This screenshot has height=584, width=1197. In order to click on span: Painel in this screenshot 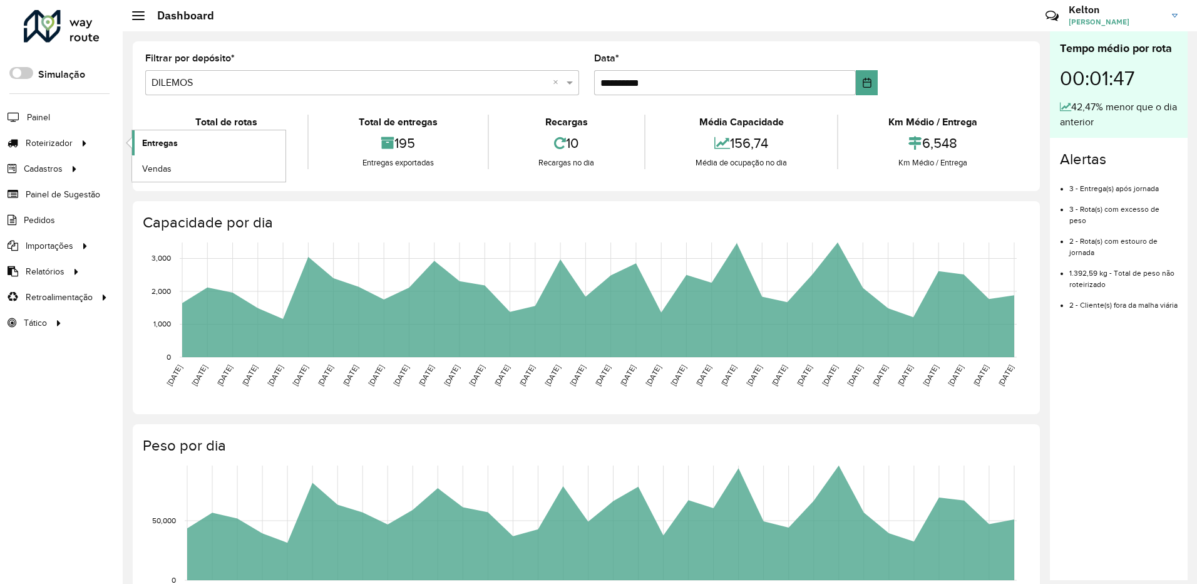, I will do `click(38, 117)`.